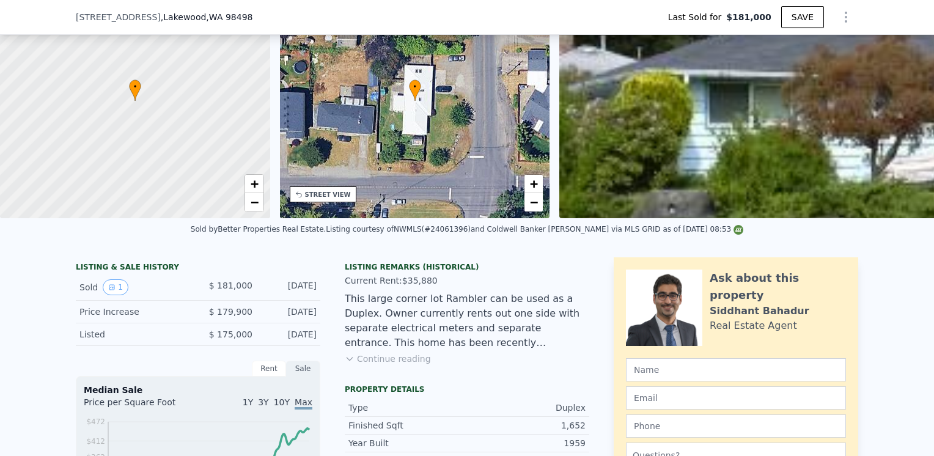 The height and width of the screenshot is (456, 934). I want to click on span: $35,880, so click(420, 280).